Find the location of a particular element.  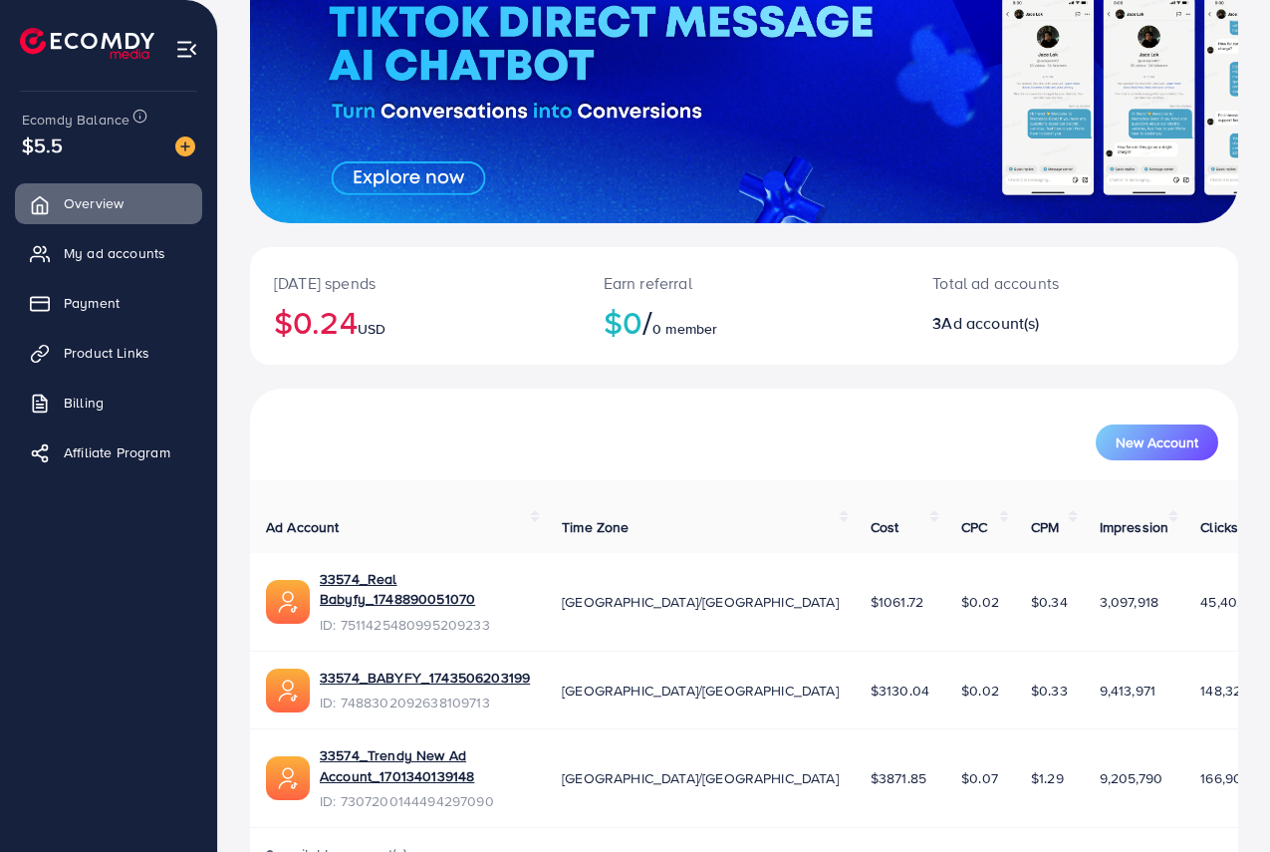

span: $1.29 is located at coordinates (1047, 778).